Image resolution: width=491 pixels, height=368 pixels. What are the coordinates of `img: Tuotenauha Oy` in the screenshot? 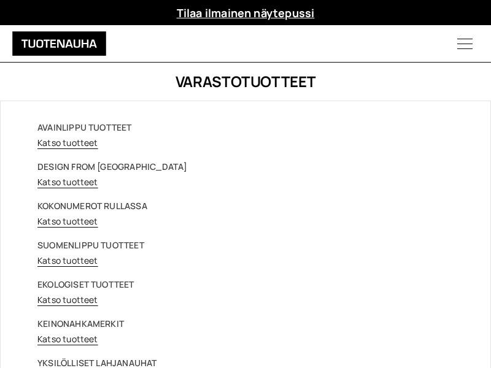 It's located at (59, 44).